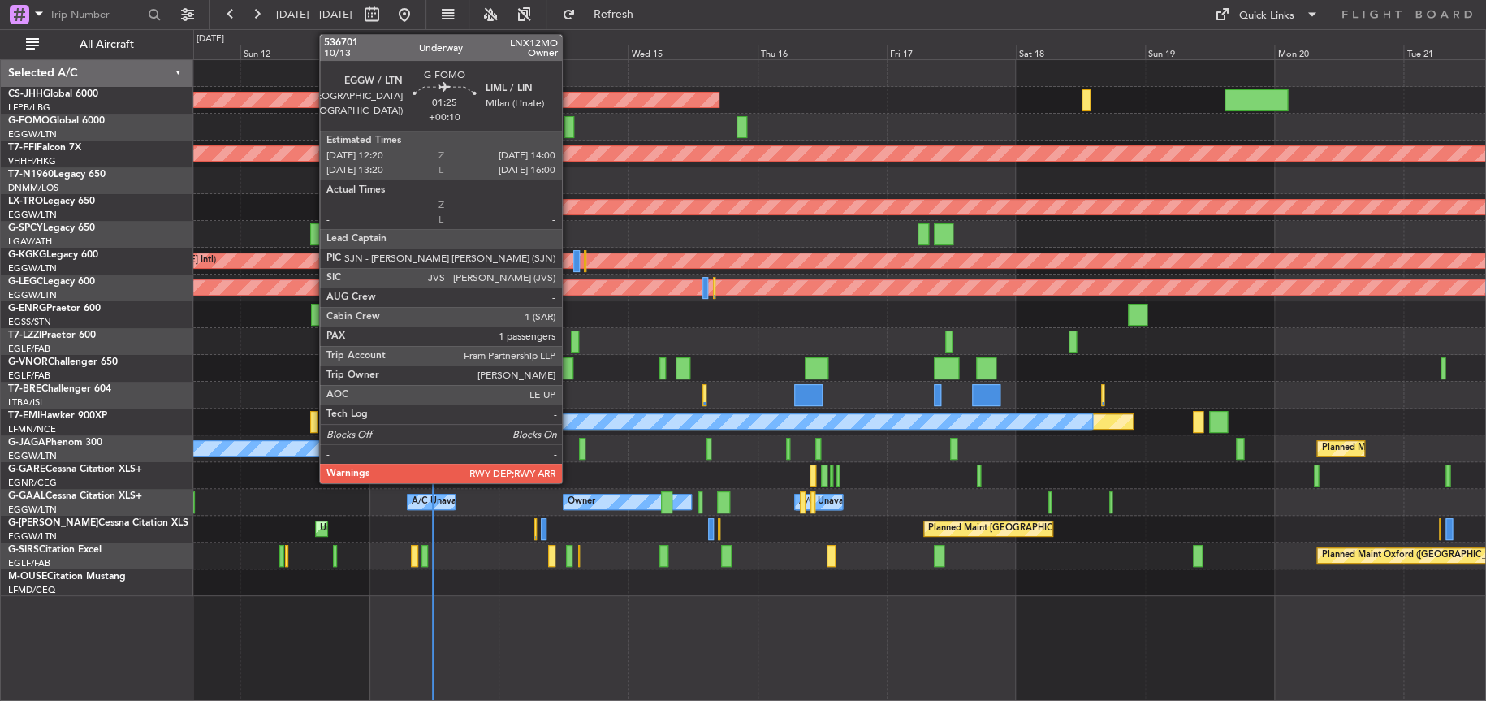  What do you see at coordinates (24, 416) in the screenshot?
I see `span: T7-EMI` at bounding box center [24, 416].